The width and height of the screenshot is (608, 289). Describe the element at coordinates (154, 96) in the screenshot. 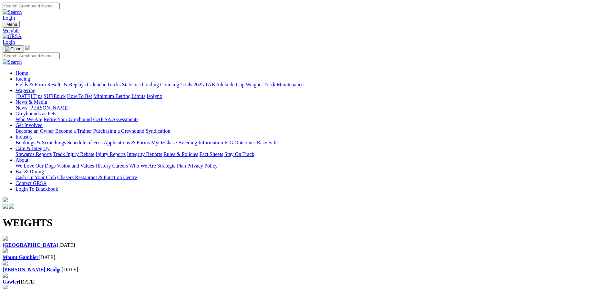

I see `a: Isolynx` at that location.